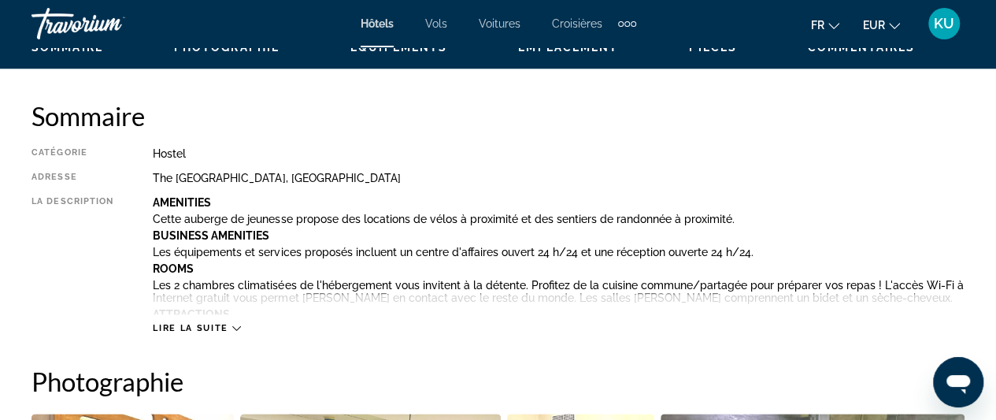 Image resolution: width=996 pixels, height=420 pixels. I want to click on button: User Menu, so click(944, 24).